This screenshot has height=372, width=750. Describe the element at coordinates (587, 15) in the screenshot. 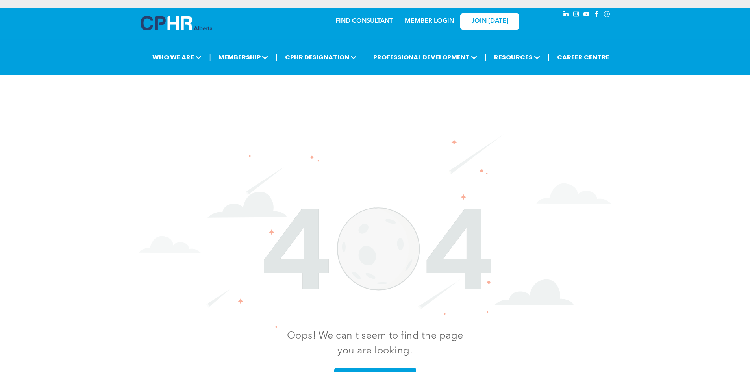

I see `a: youtube` at that location.